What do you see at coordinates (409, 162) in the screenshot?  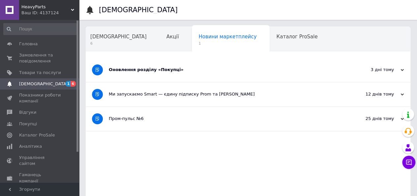 I see `button: Чат з покупцем` at bounding box center [409, 162].